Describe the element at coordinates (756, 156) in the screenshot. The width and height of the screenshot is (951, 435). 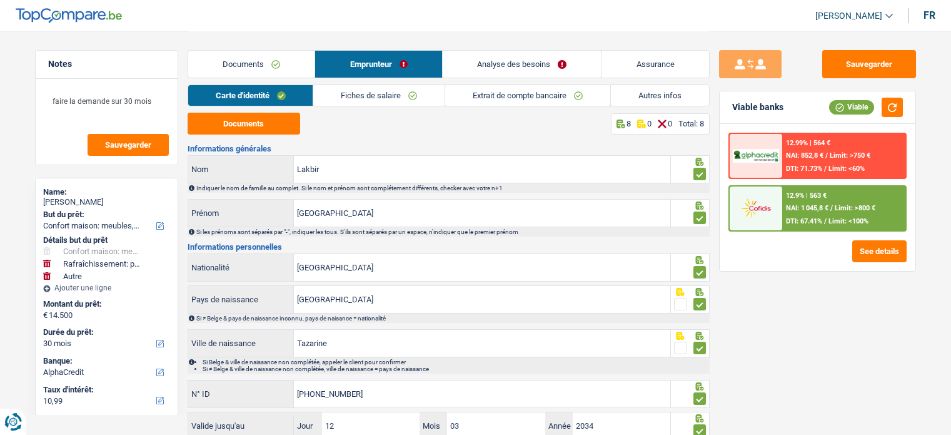
I see `img: AlphaCredit` at that location.